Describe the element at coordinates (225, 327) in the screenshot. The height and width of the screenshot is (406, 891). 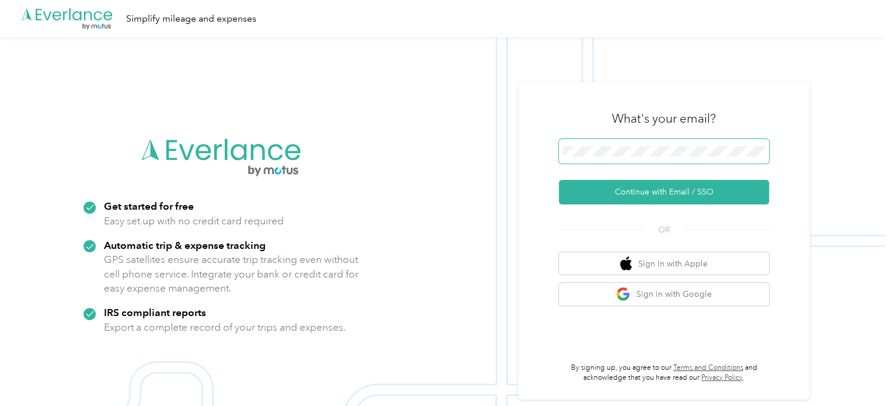
I see `p: Export a complete record of your trips and expenses.` at that location.